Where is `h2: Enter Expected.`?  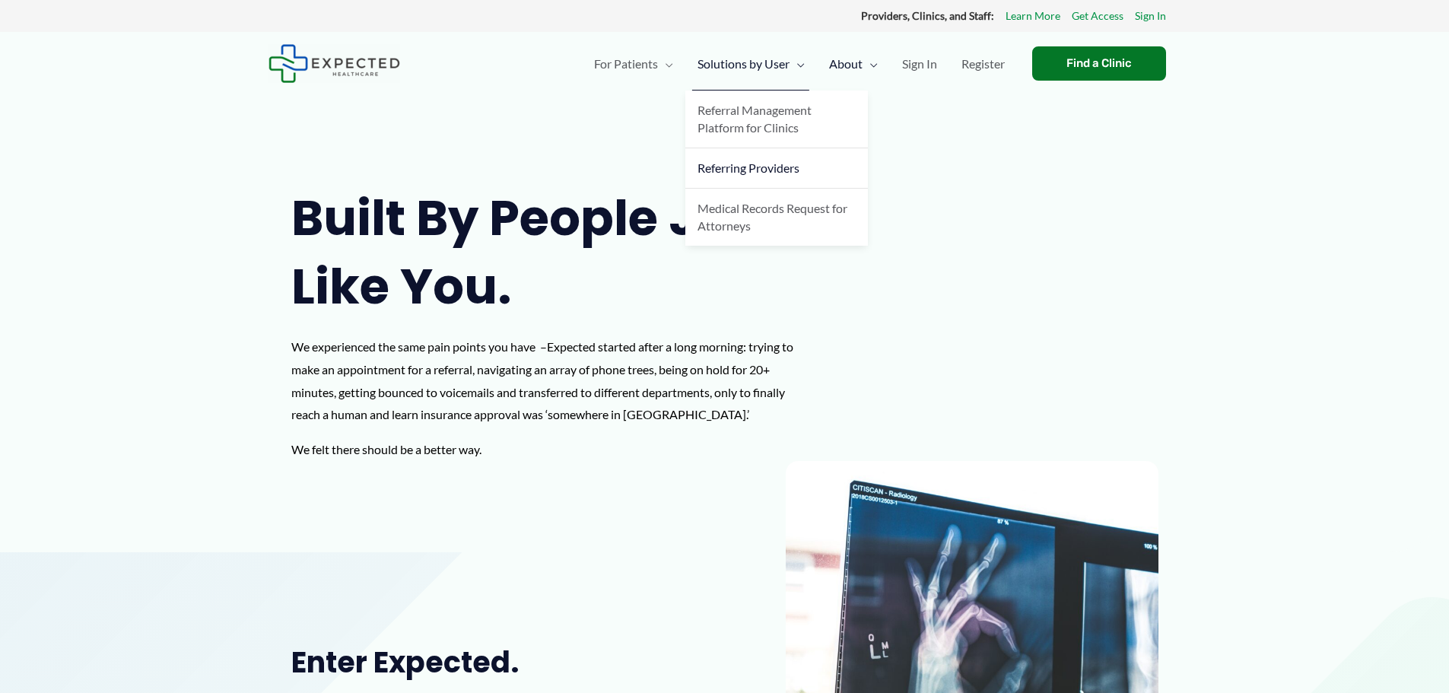 h2: Enter Expected. is located at coordinates (484, 662).